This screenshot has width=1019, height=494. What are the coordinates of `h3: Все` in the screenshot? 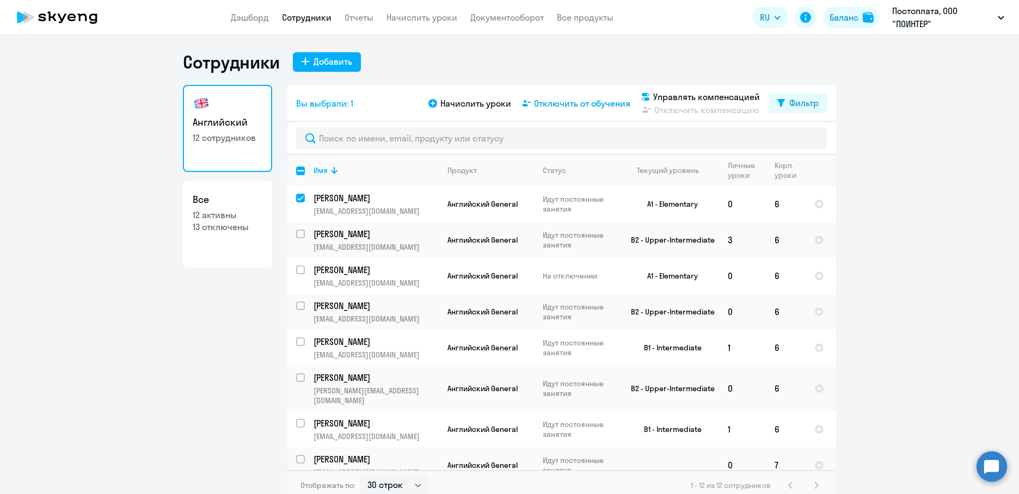 It's located at (228, 200).